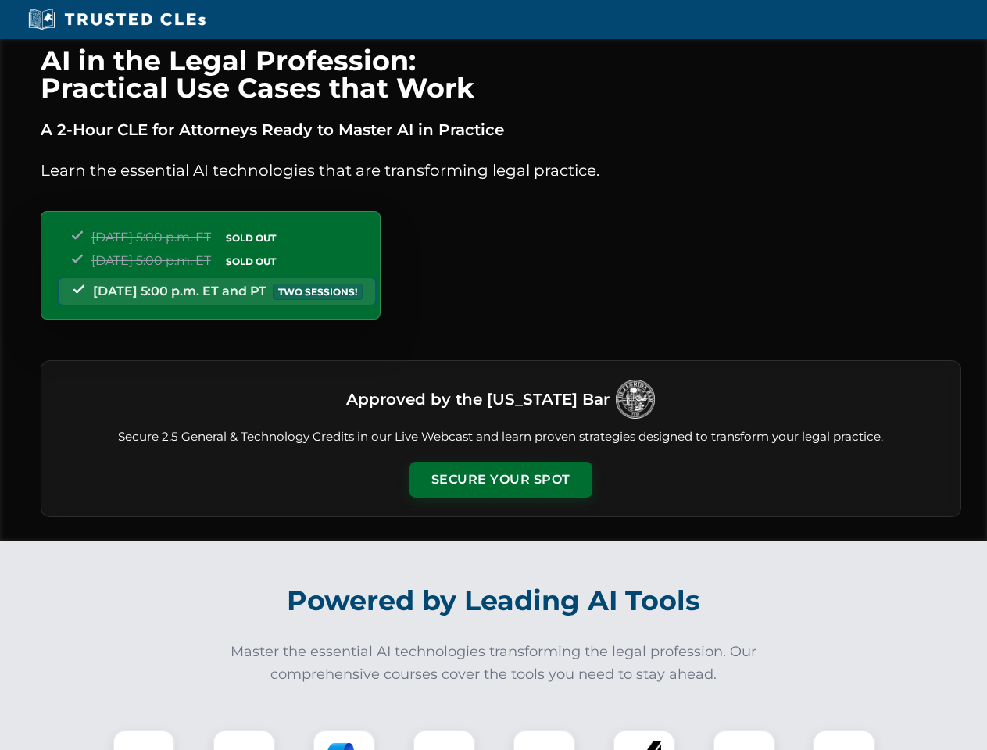  I want to click on img: Logo, so click(635, 399).